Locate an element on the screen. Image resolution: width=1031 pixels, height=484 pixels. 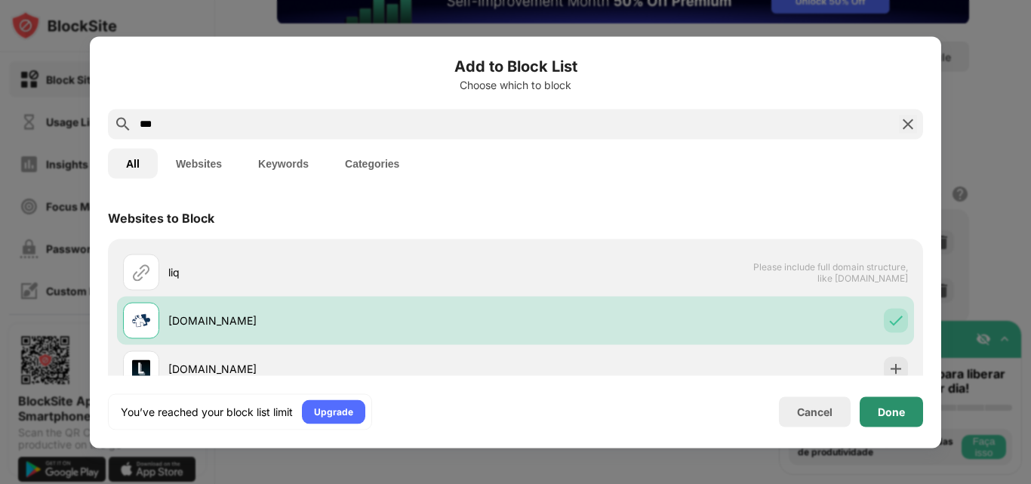
button: Keywords is located at coordinates (283, 163).